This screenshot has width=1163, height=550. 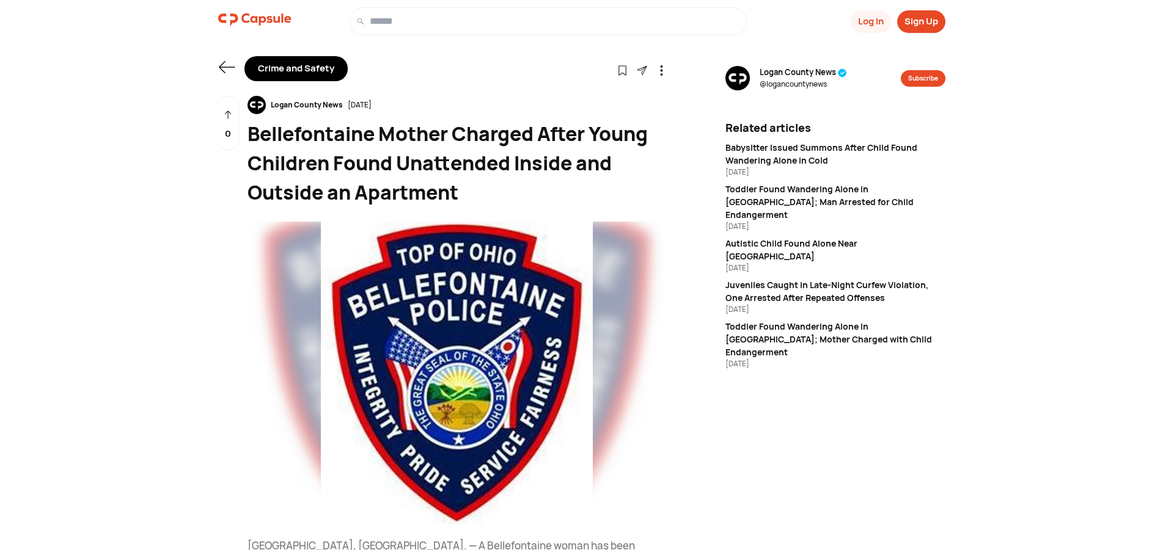 What do you see at coordinates (307, 105) in the screenshot?
I see `div: Logan County News` at bounding box center [307, 105].